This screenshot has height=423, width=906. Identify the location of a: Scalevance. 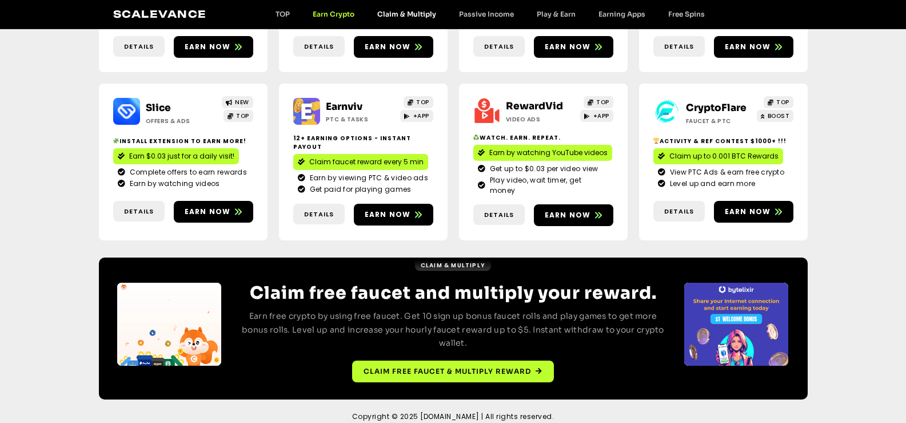
(160, 14).